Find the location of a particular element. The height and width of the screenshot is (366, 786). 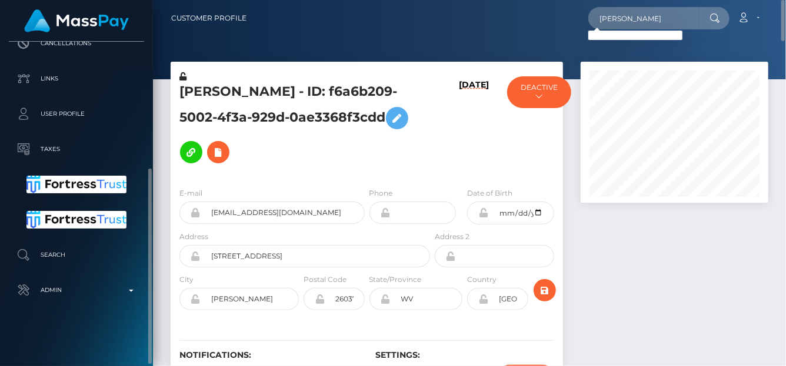

label: Country is located at coordinates (482, 280).